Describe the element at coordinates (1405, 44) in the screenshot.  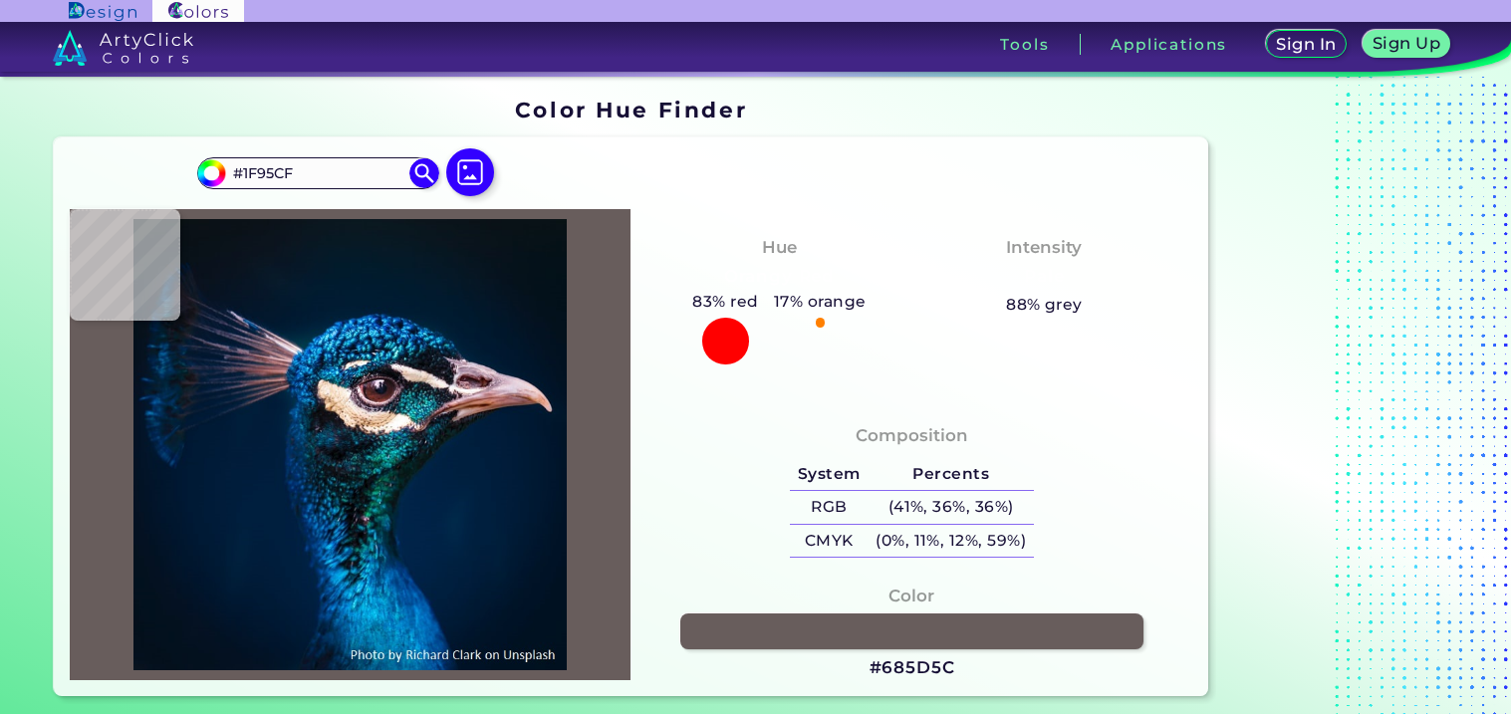
I see `a: Sign Up` at that location.